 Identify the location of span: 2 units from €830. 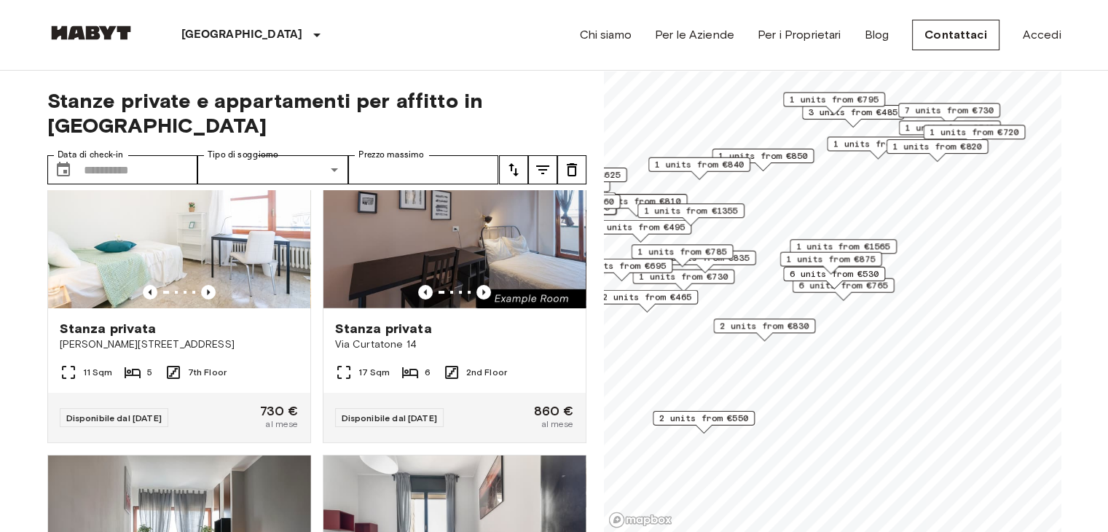
(764, 326).